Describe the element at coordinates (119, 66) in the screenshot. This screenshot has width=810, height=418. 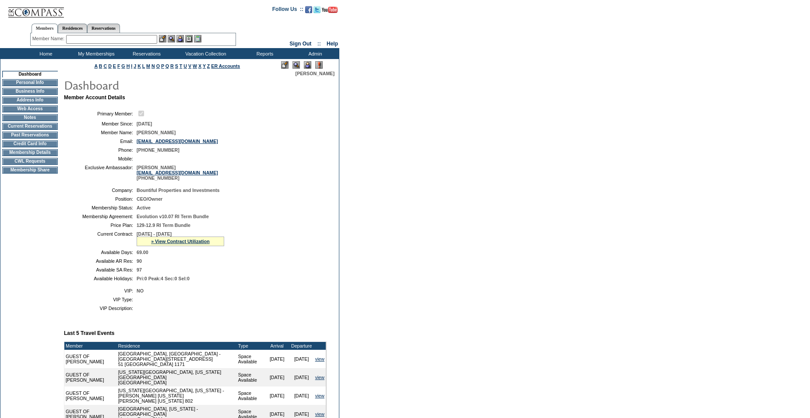
I see `a: F` at that location.